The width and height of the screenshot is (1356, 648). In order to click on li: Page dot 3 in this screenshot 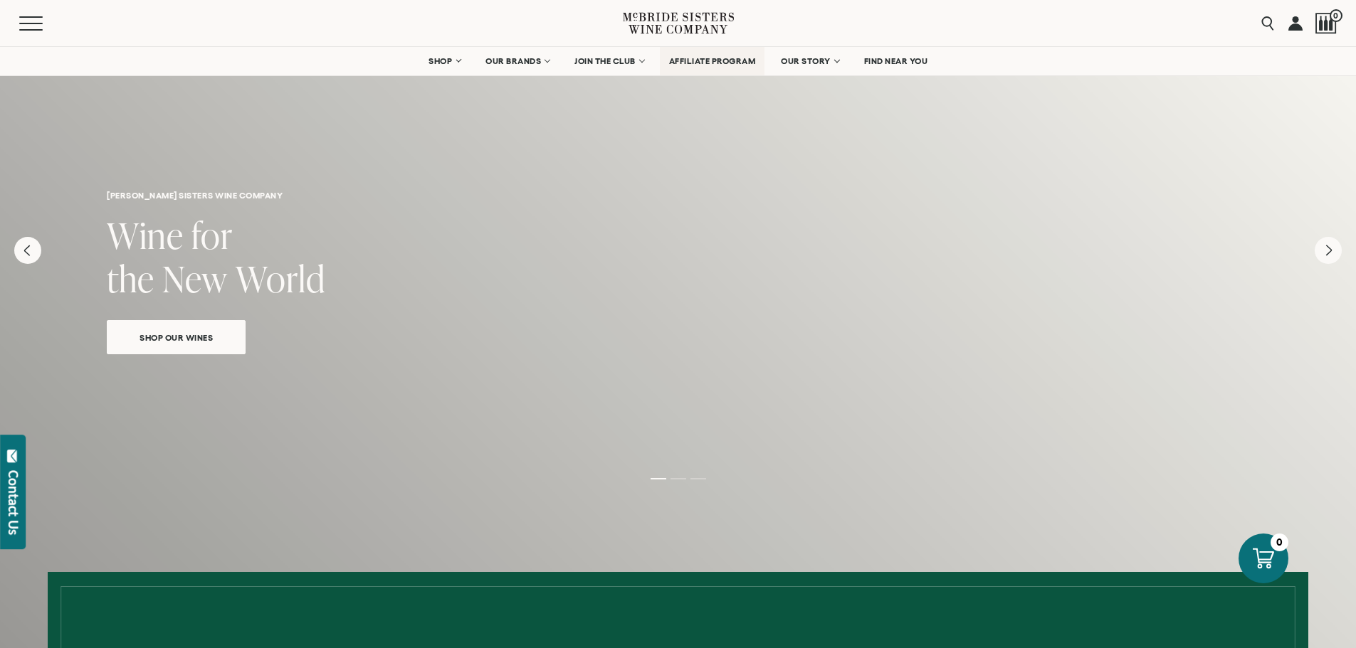, I will do `click(698, 479)`.